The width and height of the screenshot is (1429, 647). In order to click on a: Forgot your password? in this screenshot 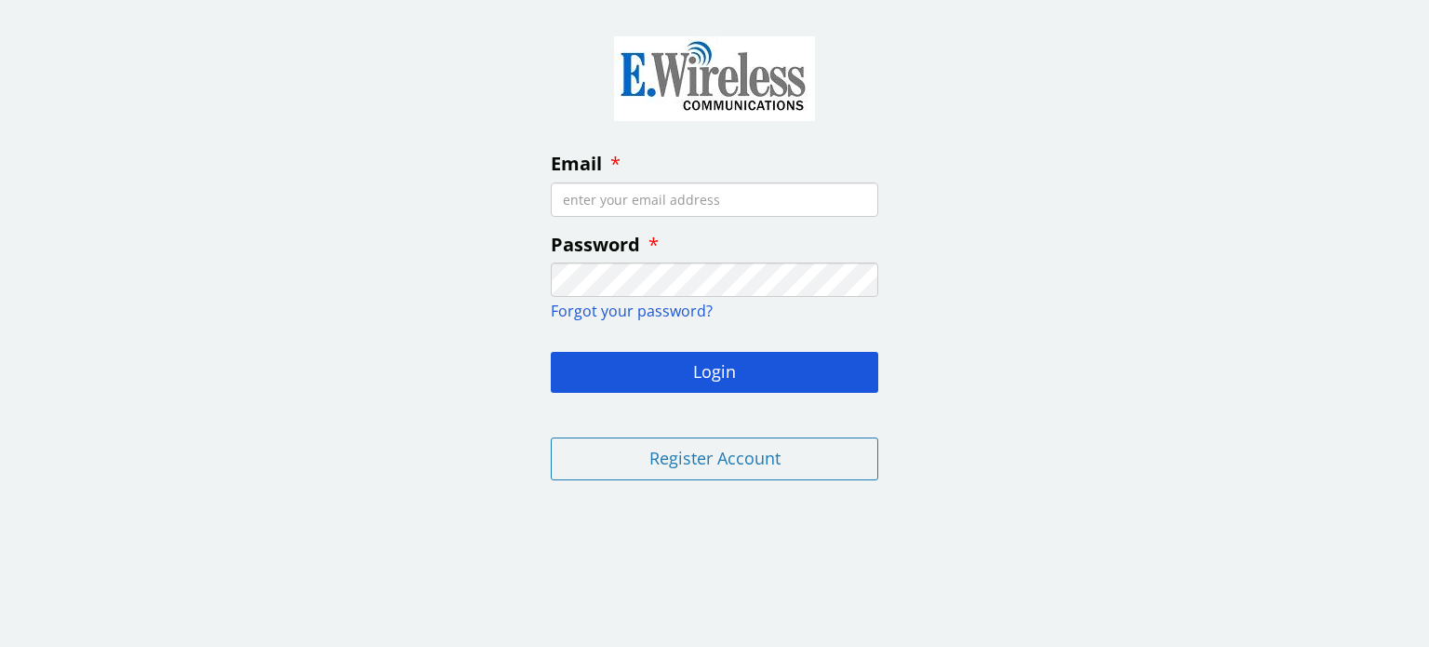, I will do `click(632, 311)`.